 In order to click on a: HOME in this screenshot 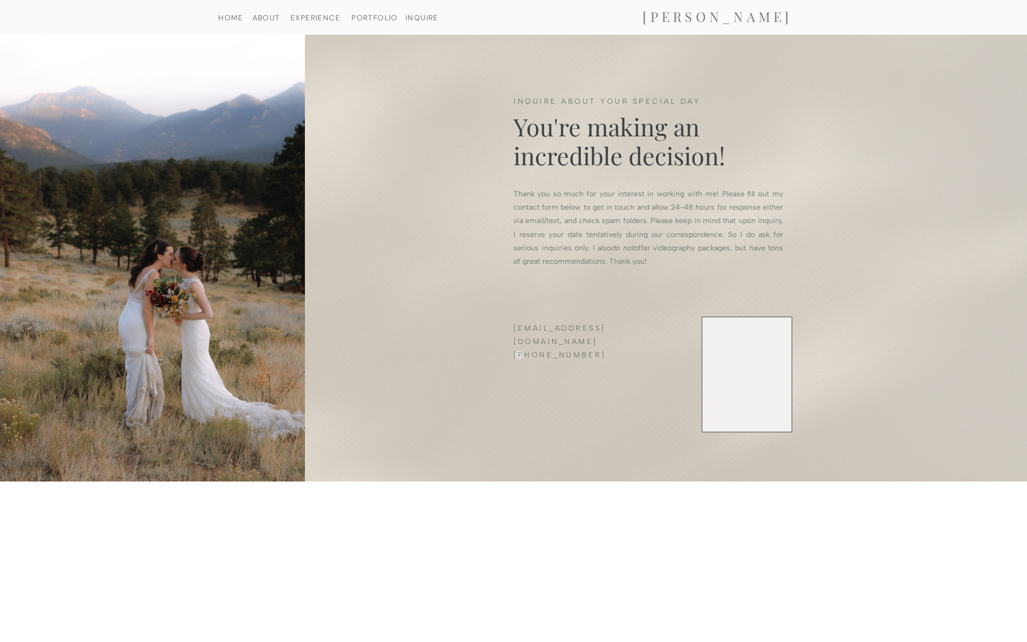, I will do `click(231, 17)`.